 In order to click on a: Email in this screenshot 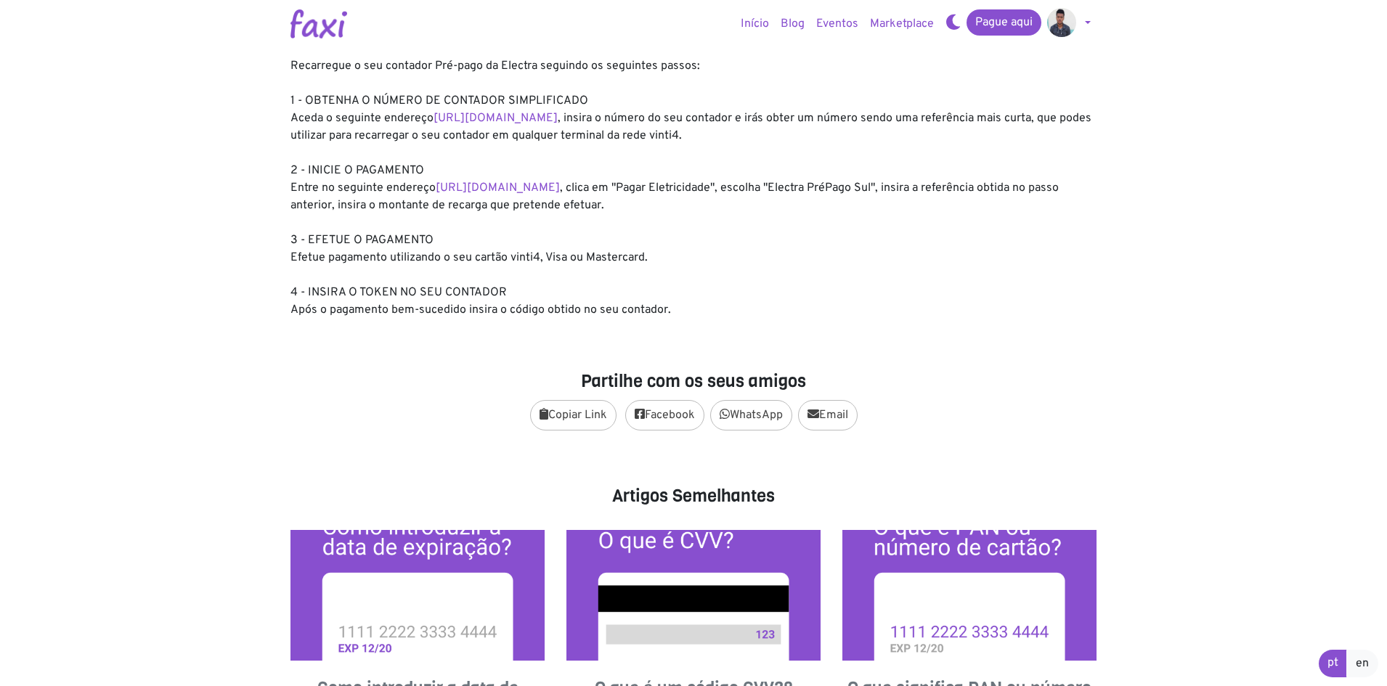, I will do `click(828, 415)`.